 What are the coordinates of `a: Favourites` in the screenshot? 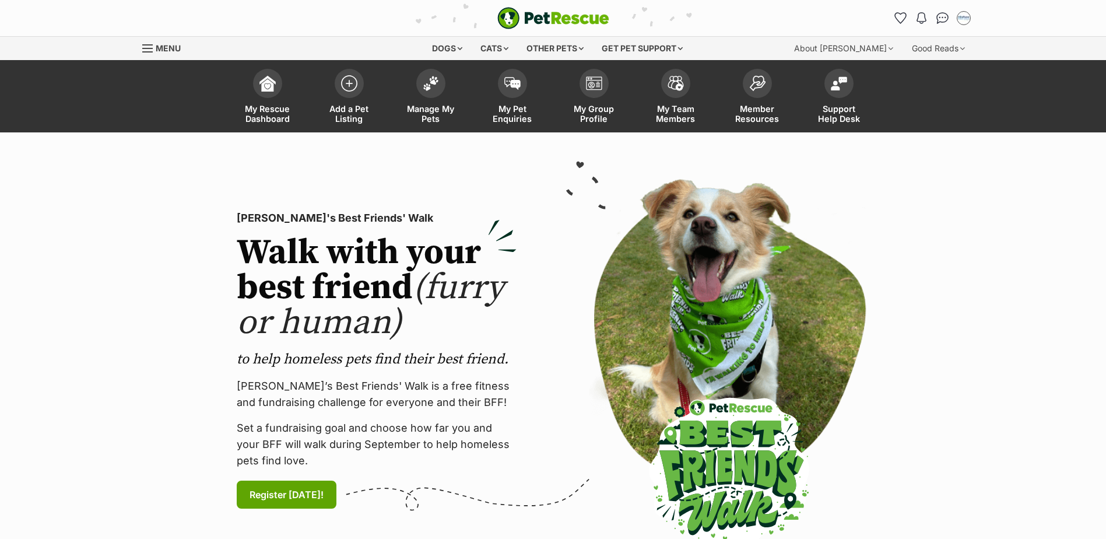 It's located at (901, 18).